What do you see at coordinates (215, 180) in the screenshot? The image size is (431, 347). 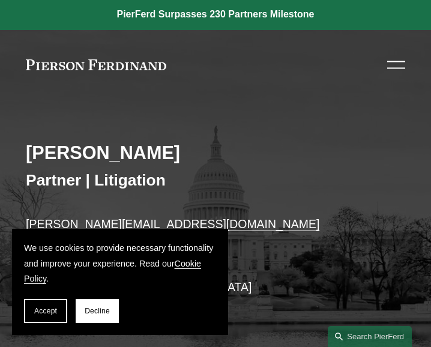 I see `h3: Partner | Litigation` at bounding box center [215, 180].